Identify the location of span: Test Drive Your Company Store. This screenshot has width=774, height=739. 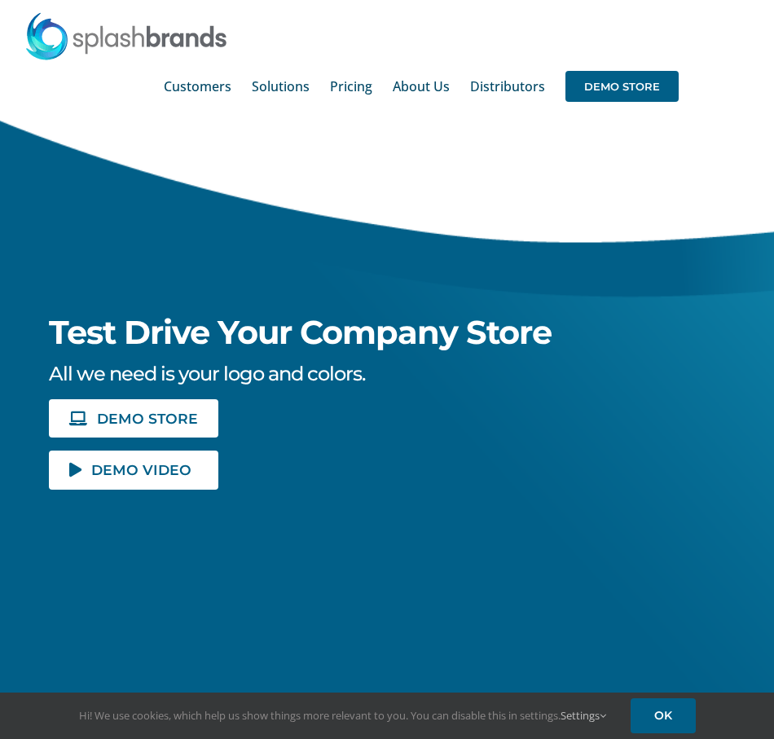
(300, 331).